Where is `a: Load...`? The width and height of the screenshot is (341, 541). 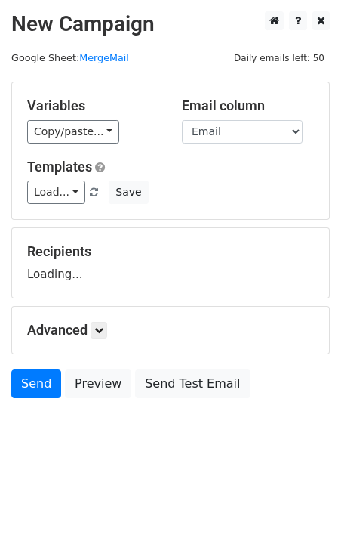 a: Load... is located at coordinates (56, 192).